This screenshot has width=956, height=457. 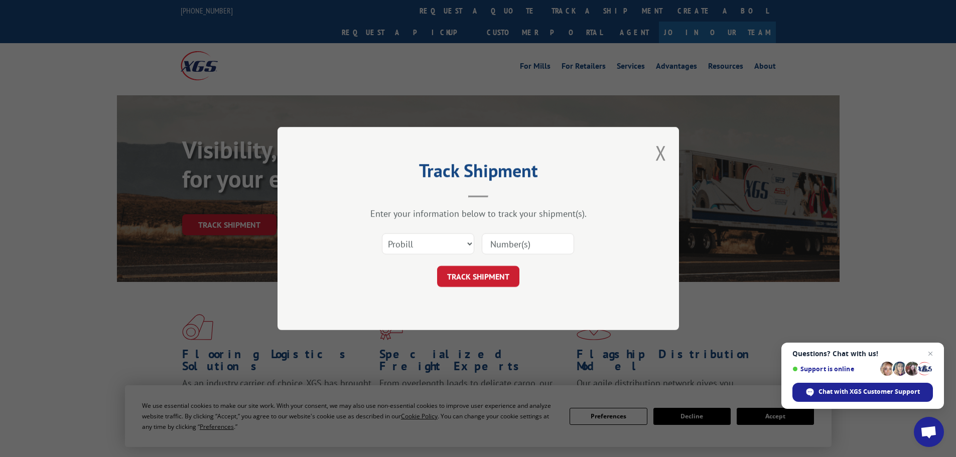 I want to click on div: Chat with XGS Customer Support, so click(x=862, y=392).